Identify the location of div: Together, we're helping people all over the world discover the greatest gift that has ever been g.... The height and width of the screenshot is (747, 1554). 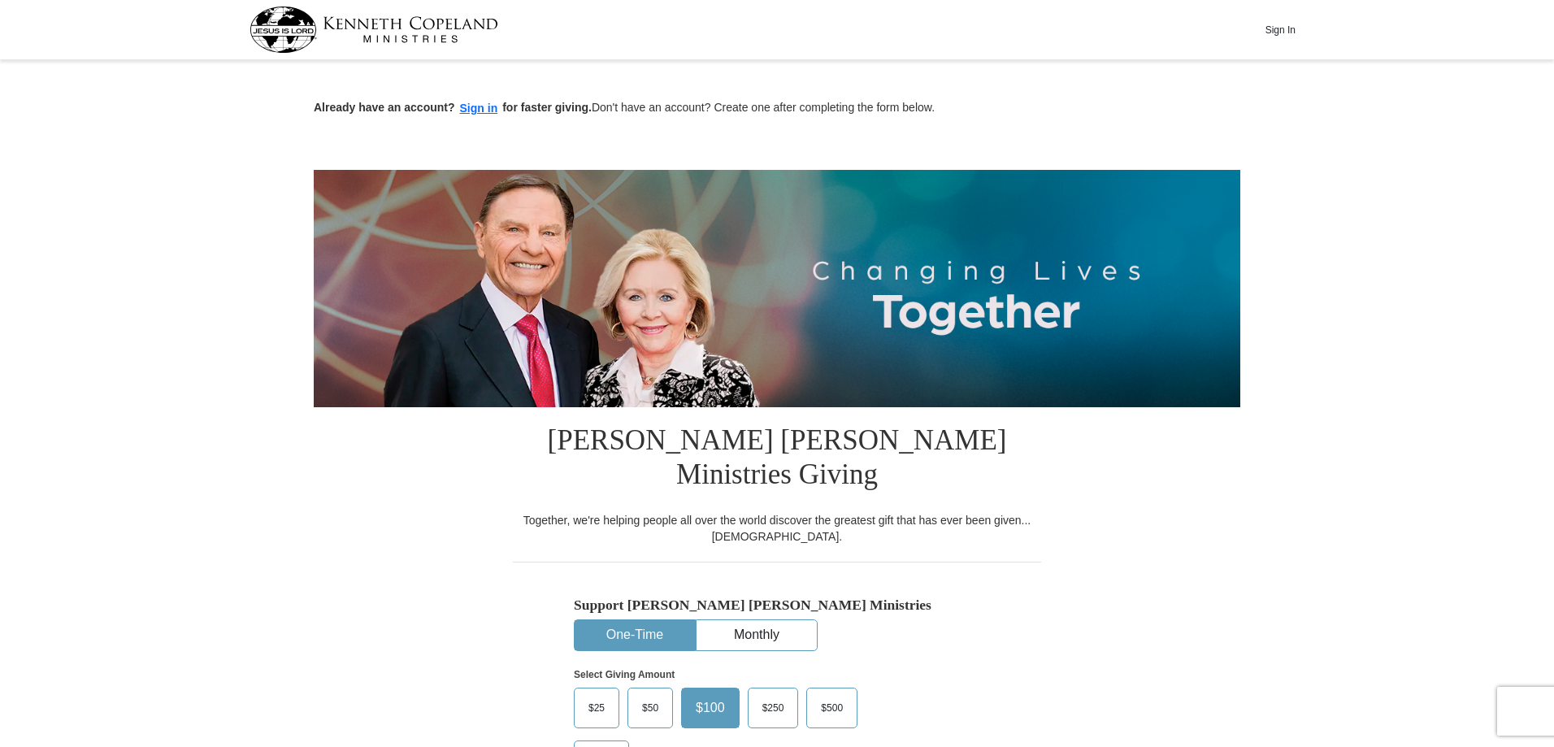
(777, 528).